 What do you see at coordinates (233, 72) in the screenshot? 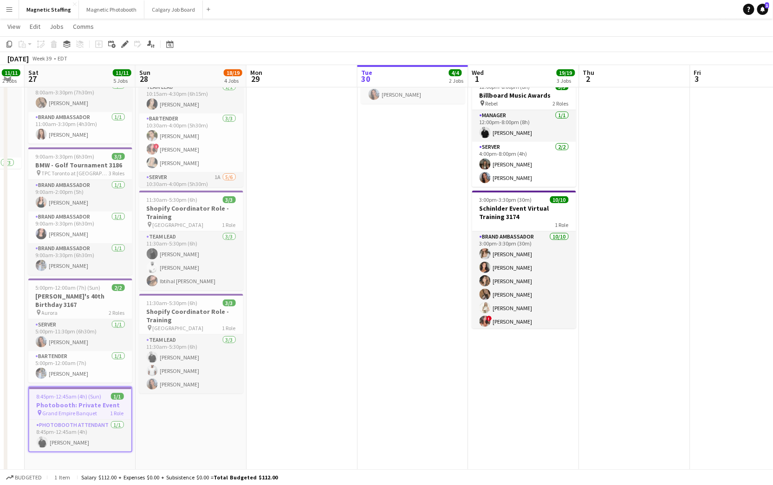
I see `span: 18/19` at bounding box center [233, 72].